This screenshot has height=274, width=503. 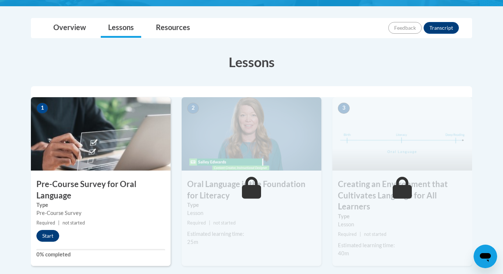 I want to click on span: 25m, so click(x=192, y=242).